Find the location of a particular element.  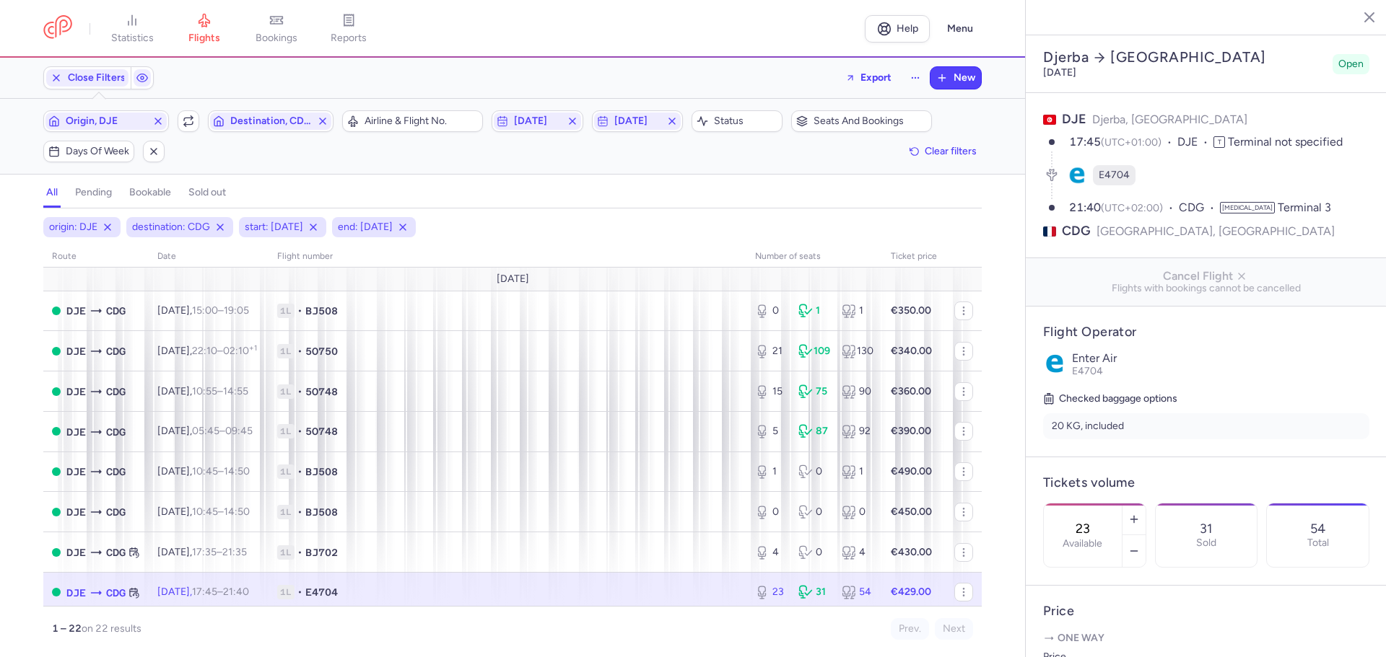

strong: €490.00 is located at coordinates (911, 471).